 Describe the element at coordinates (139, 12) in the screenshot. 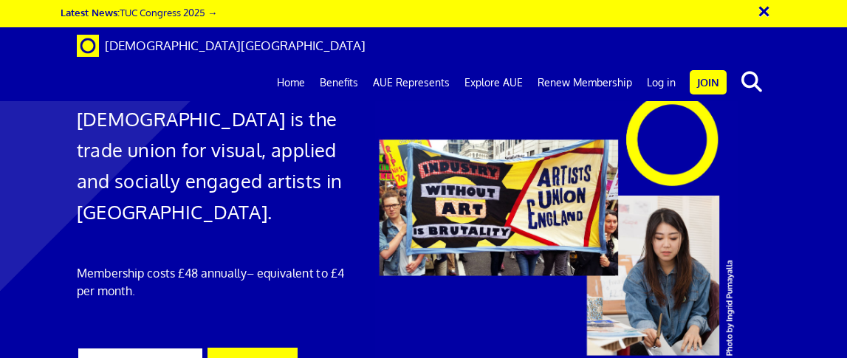

I see `a: Latest News:TUC Congress 2025 →` at that location.